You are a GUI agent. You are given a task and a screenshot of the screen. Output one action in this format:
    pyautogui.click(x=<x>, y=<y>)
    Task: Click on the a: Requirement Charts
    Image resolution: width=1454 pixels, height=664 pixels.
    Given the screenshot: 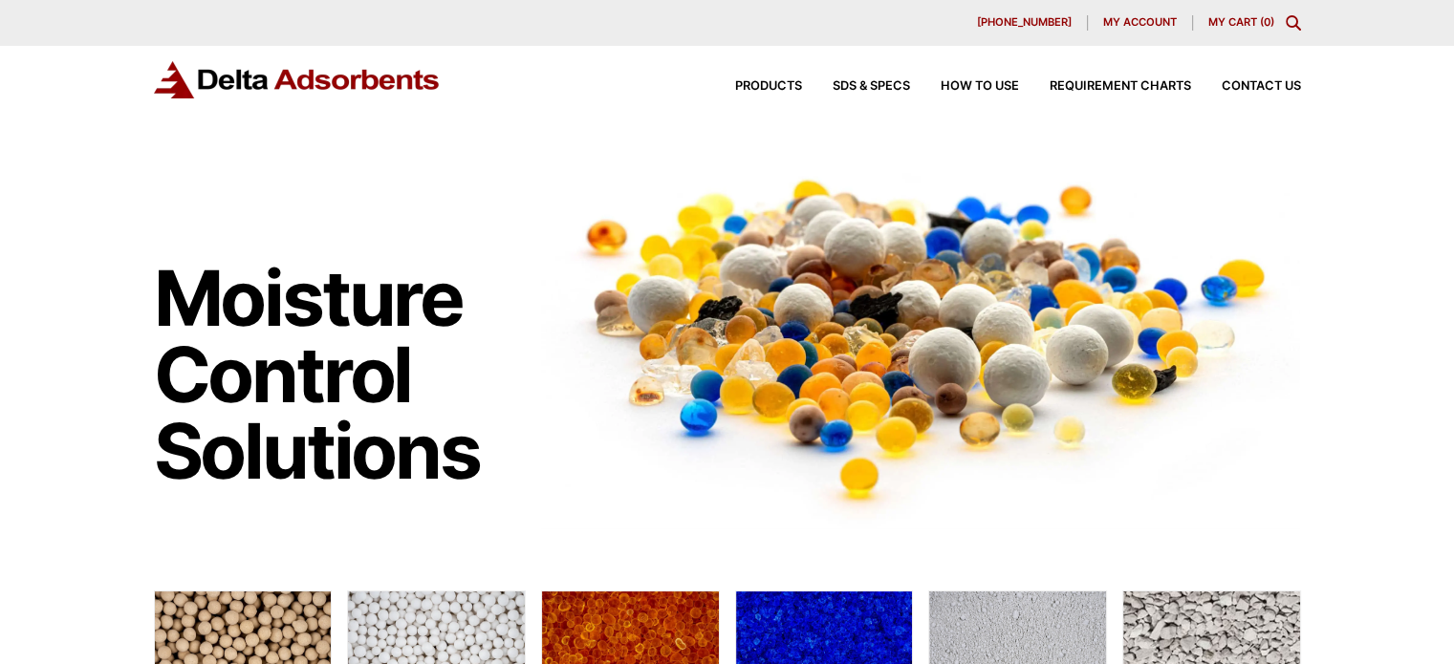 What is the action you would take?
    pyautogui.click(x=1105, y=86)
    